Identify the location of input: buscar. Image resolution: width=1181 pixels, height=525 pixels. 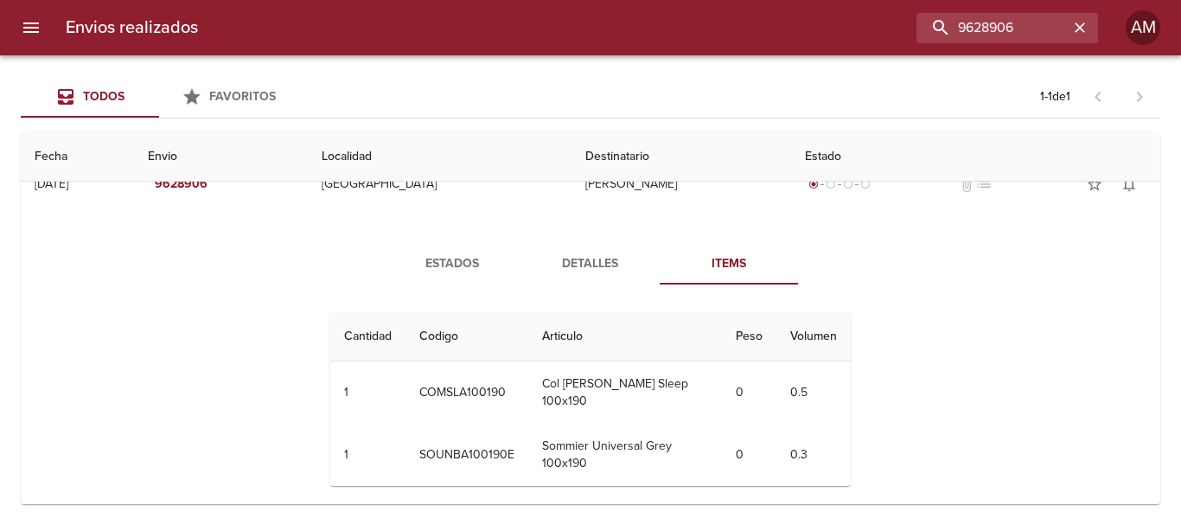
(992, 28).